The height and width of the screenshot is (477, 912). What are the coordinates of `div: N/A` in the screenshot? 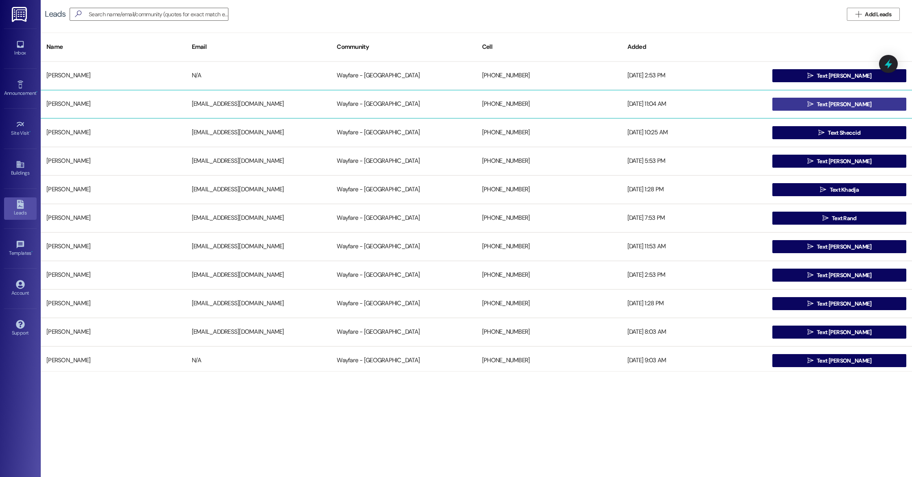 It's located at (259, 76).